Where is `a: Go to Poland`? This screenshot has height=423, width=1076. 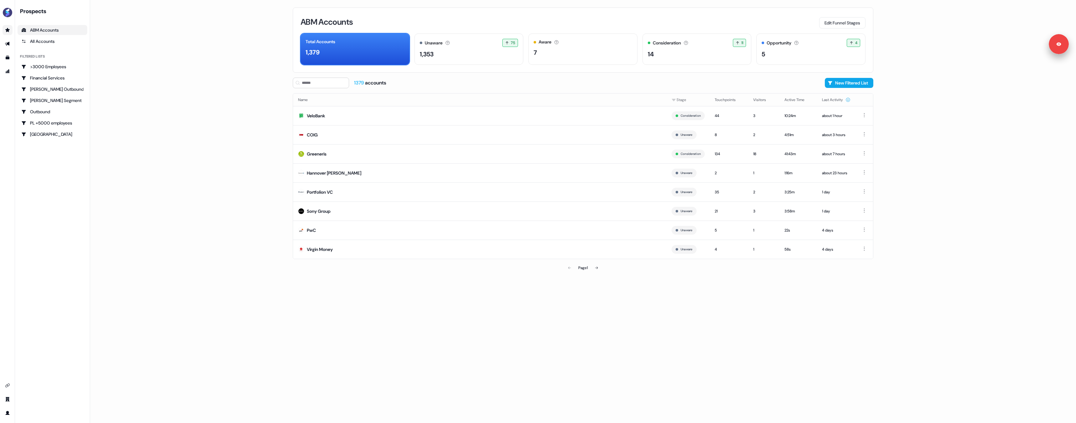
a: Go to Poland is located at coordinates (52, 134).